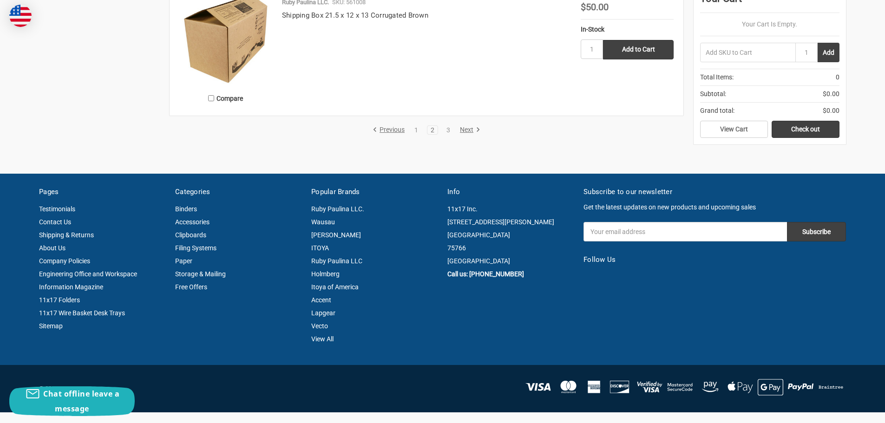  Describe the element at coordinates (183, 261) in the screenshot. I see `a: Paper` at that location.